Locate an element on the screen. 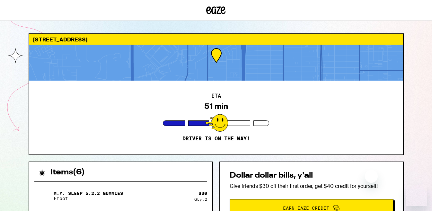 The height and width of the screenshot is (211, 432). span: Earn Eaze Credit is located at coordinates (306, 208).